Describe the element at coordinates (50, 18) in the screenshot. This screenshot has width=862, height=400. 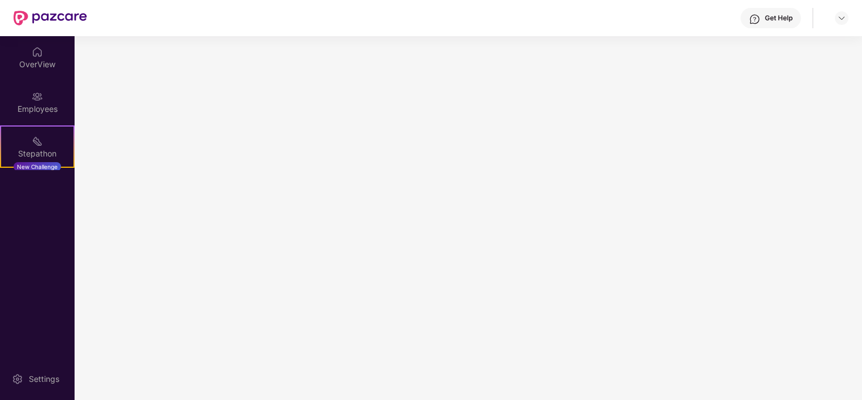
I see `img: New Pazcare Logo` at that location.